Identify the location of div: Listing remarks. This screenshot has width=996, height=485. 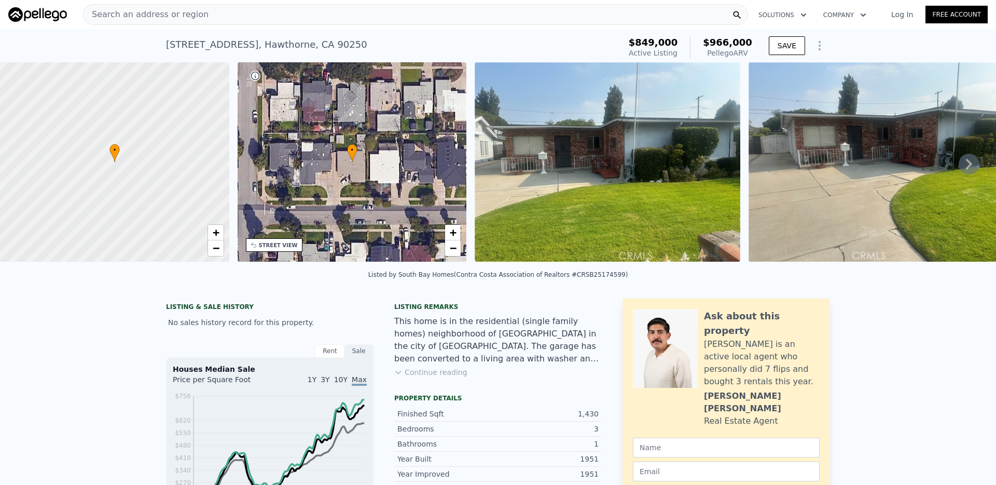
(498, 307).